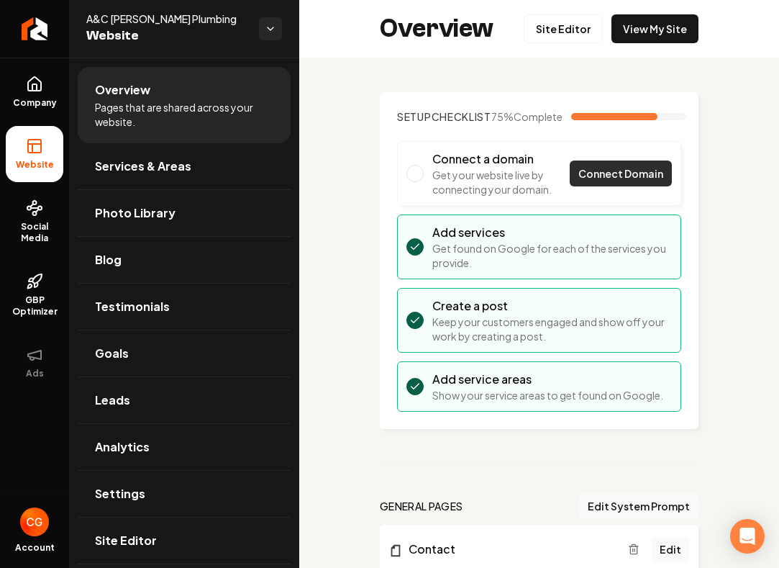  What do you see at coordinates (132, 306) in the screenshot?
I see `span: Testimonials` at bounding box center [132, 306].